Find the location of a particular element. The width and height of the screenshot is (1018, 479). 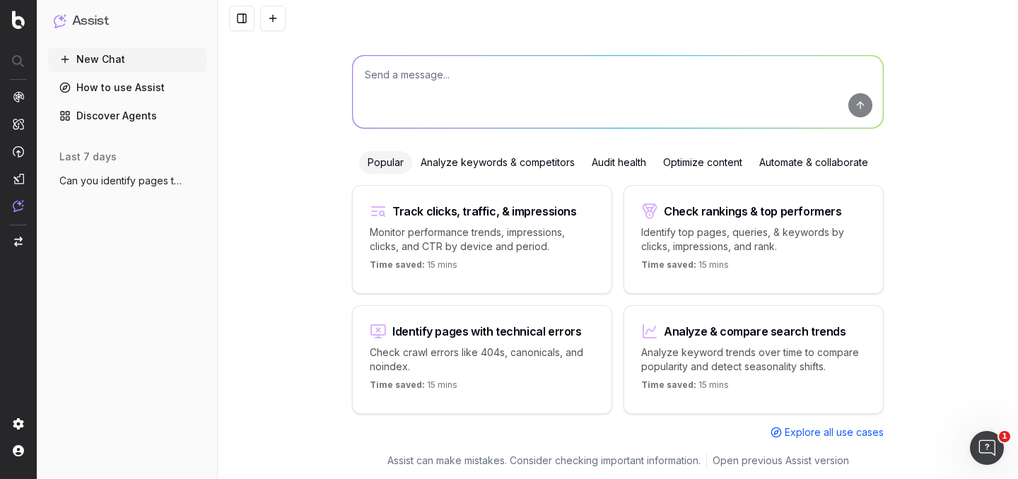

a: How to use Assist is located at coordinates (127, 88).